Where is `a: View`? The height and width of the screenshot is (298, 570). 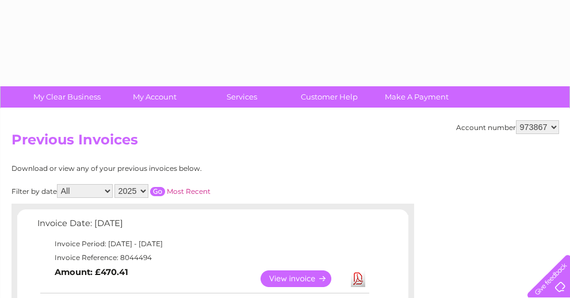 a: View is located at coordinates (303, 279).